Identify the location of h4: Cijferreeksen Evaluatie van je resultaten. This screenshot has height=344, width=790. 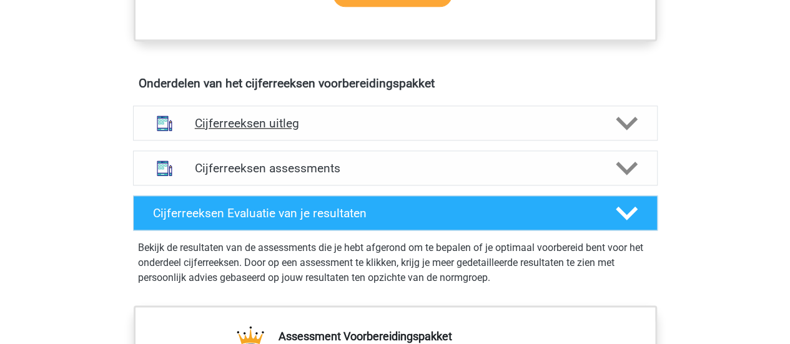
(374, 213).